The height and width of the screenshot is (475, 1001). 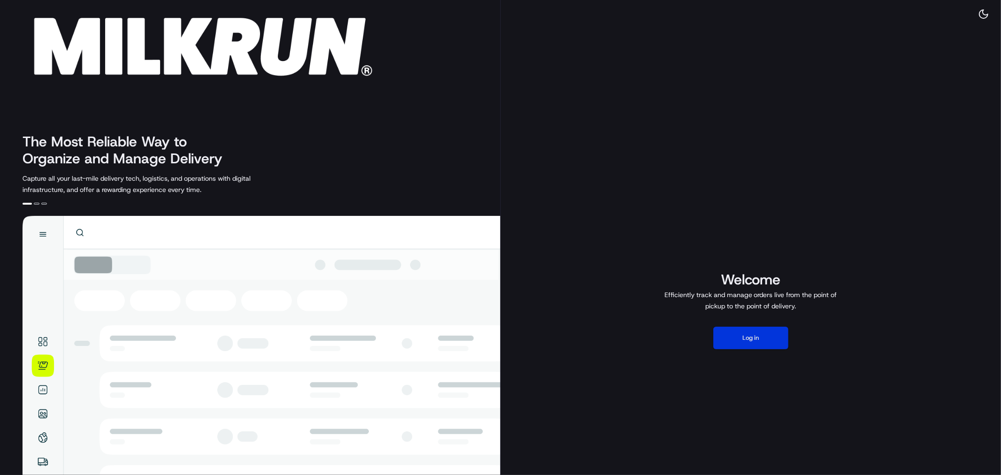 I want to click on h2: The Most Reliable Way to Organize and Manage Delivery, so click(x=128, y=150).